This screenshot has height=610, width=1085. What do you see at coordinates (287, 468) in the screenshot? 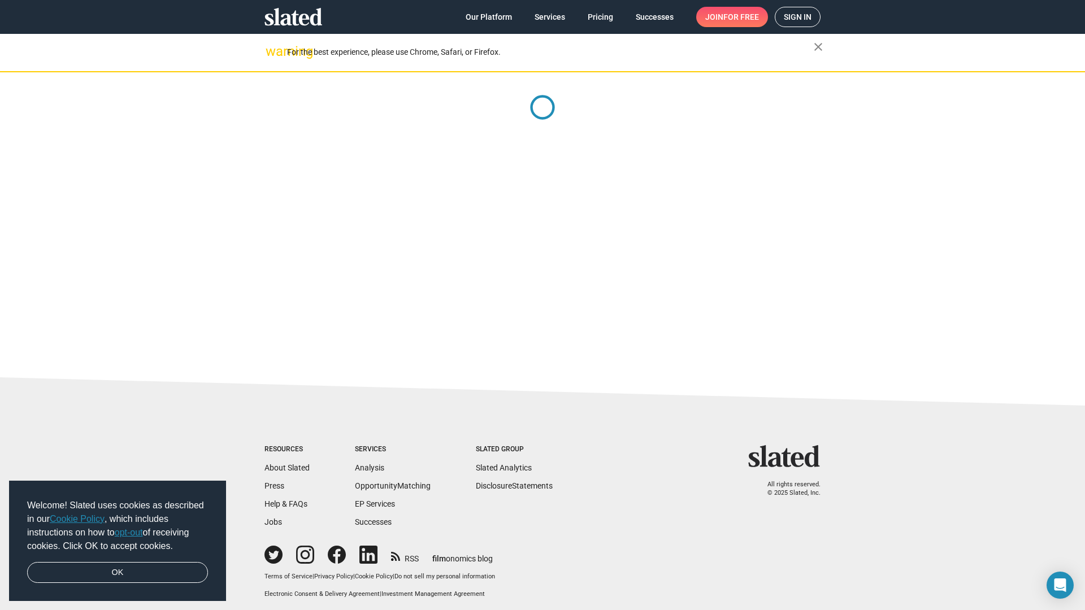
I see `a: About Slated` at bounding box center [287, 468].